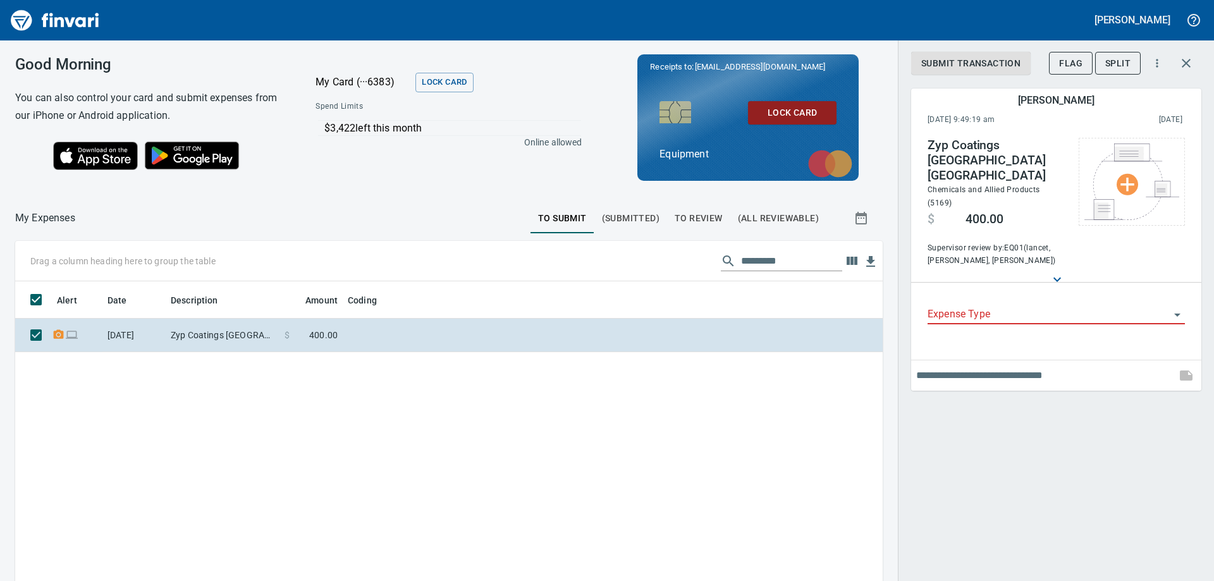 The height and width of the screenshot is (581, 1214). I want to click on button: Choose columns to display, so click(851, 261).